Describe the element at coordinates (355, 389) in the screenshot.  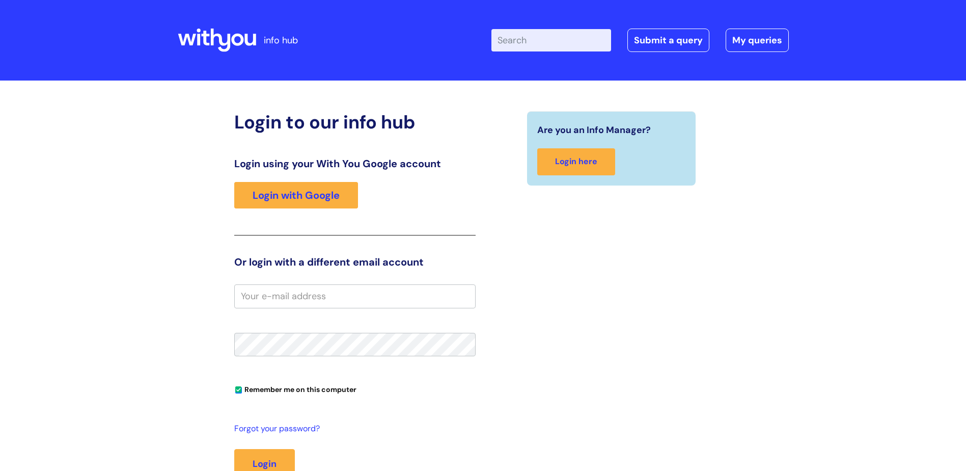
I see `div: You can uncheck this option if you're logging in from a shared device` at that location.